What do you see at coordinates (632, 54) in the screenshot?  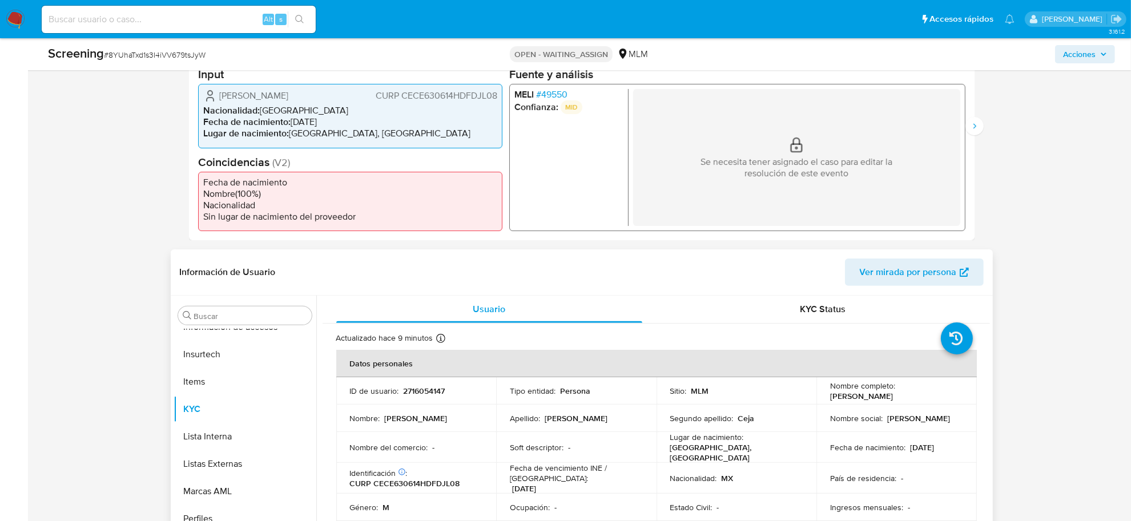 I see `div: MLM` at bounding box center [632, 54].